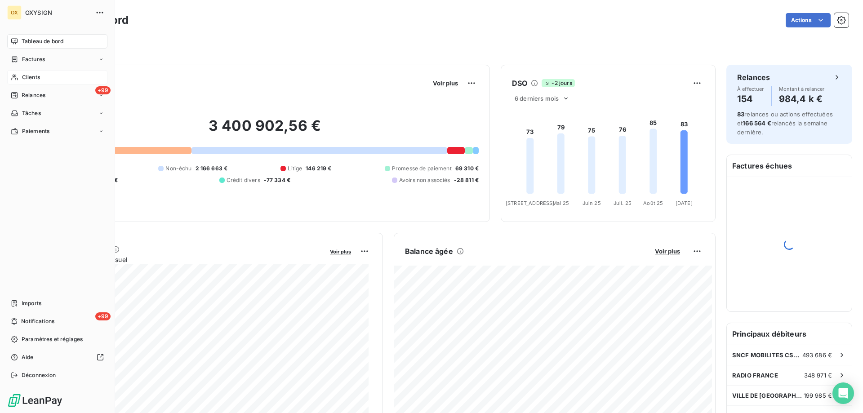 The height and width of the screenshot is (413, 863). Describe the element at coordinates (751, 99) in the screenshot. I see `h4: 154` at that location.